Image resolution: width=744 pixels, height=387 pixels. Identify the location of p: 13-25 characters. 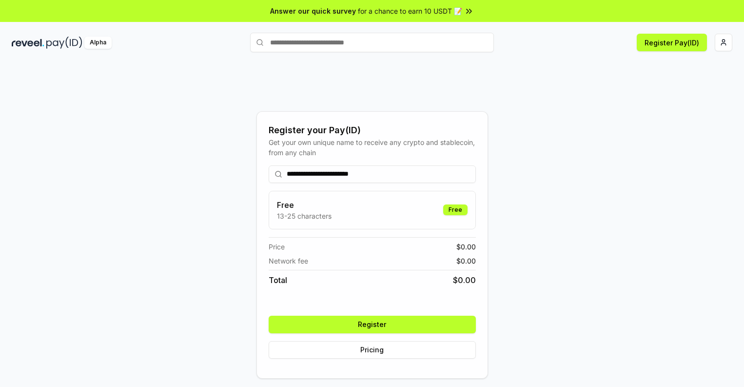
(304, 216).